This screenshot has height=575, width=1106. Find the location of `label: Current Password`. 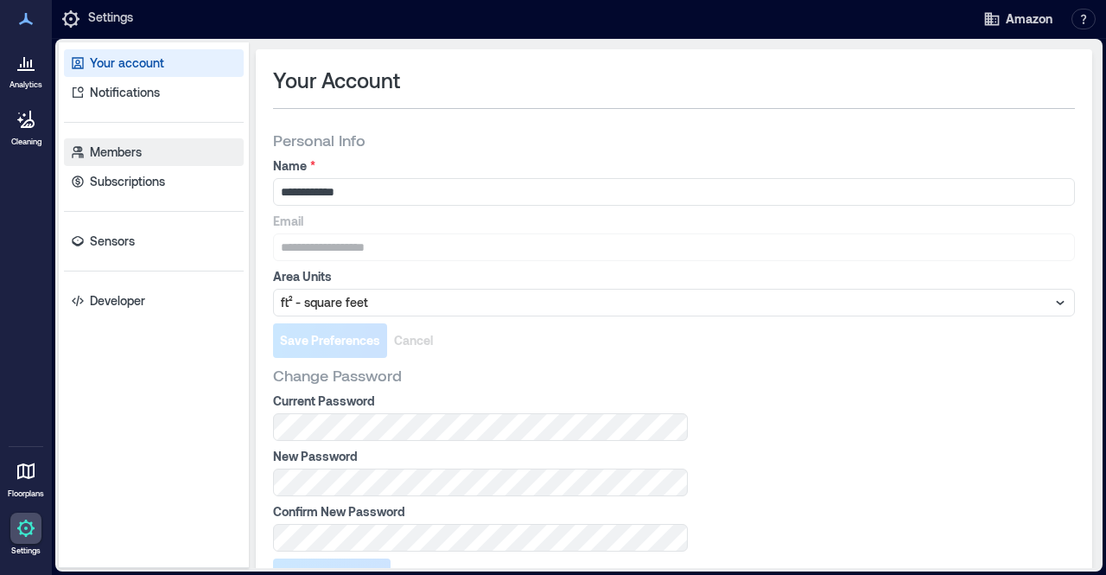

label: Current Password is located at coordinates (479, 401).